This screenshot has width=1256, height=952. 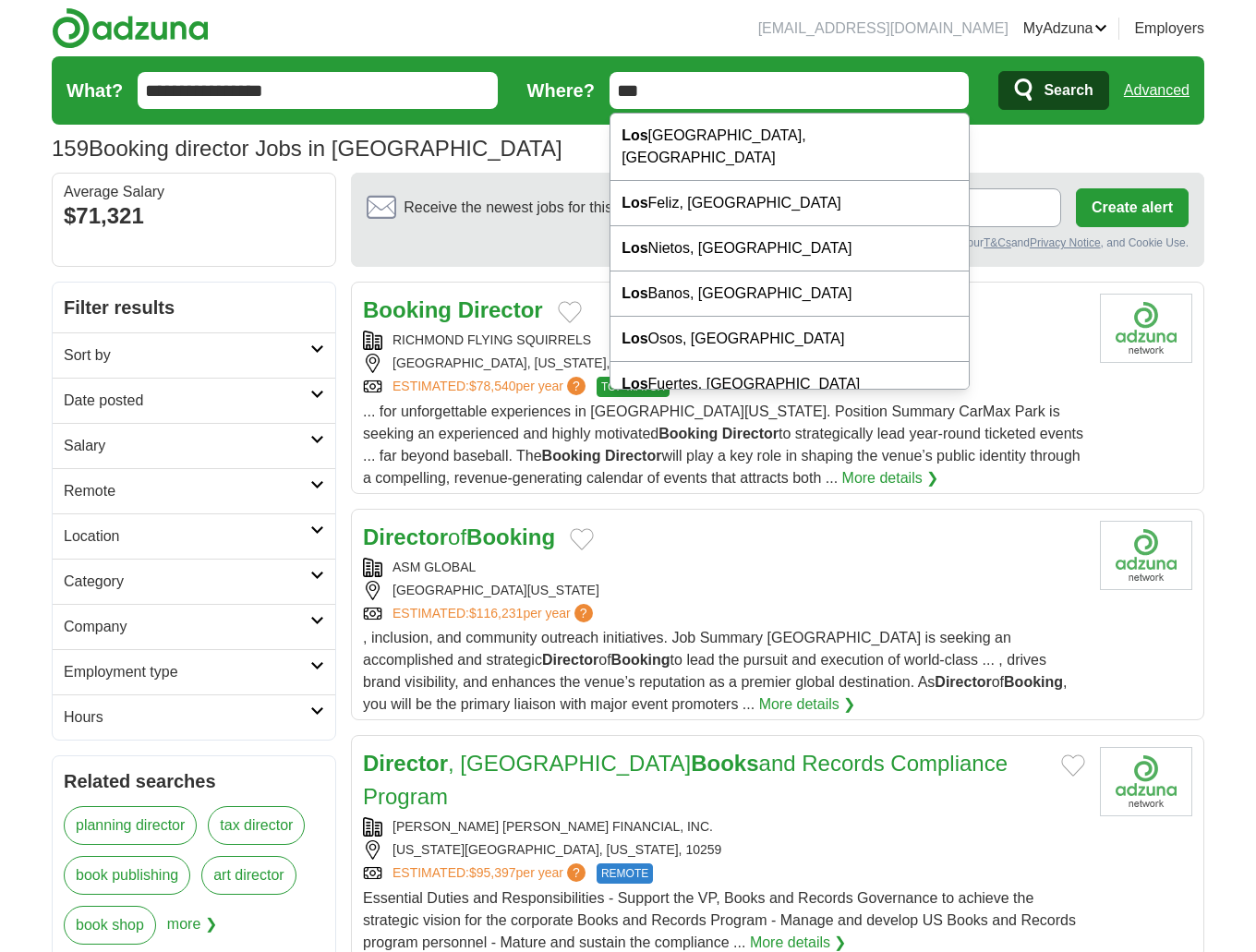 I want to click on label: What?, so click(x=94, y=90).